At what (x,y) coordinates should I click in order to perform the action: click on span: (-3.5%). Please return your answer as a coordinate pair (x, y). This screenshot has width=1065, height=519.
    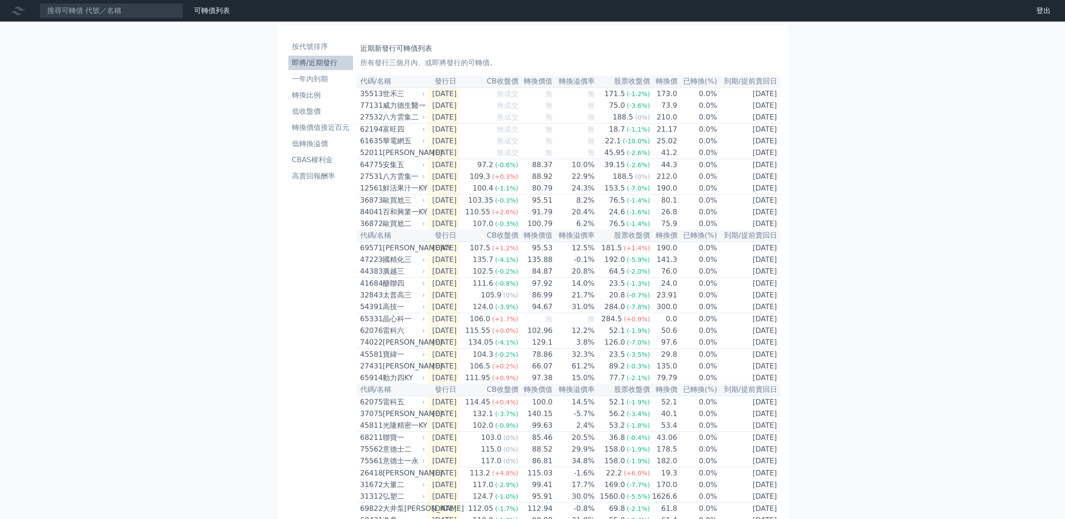
    Looking at the image, I should click on (638, 354).